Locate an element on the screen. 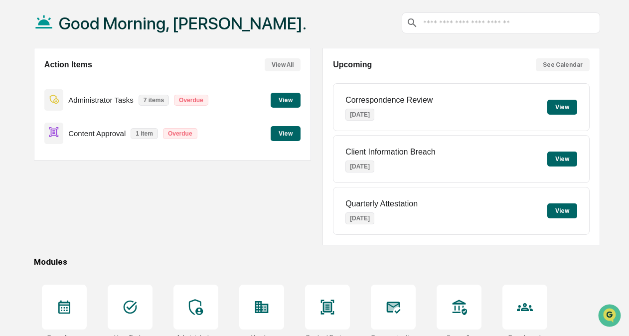  span: Data Lookup is located at coordinates (41, 149).